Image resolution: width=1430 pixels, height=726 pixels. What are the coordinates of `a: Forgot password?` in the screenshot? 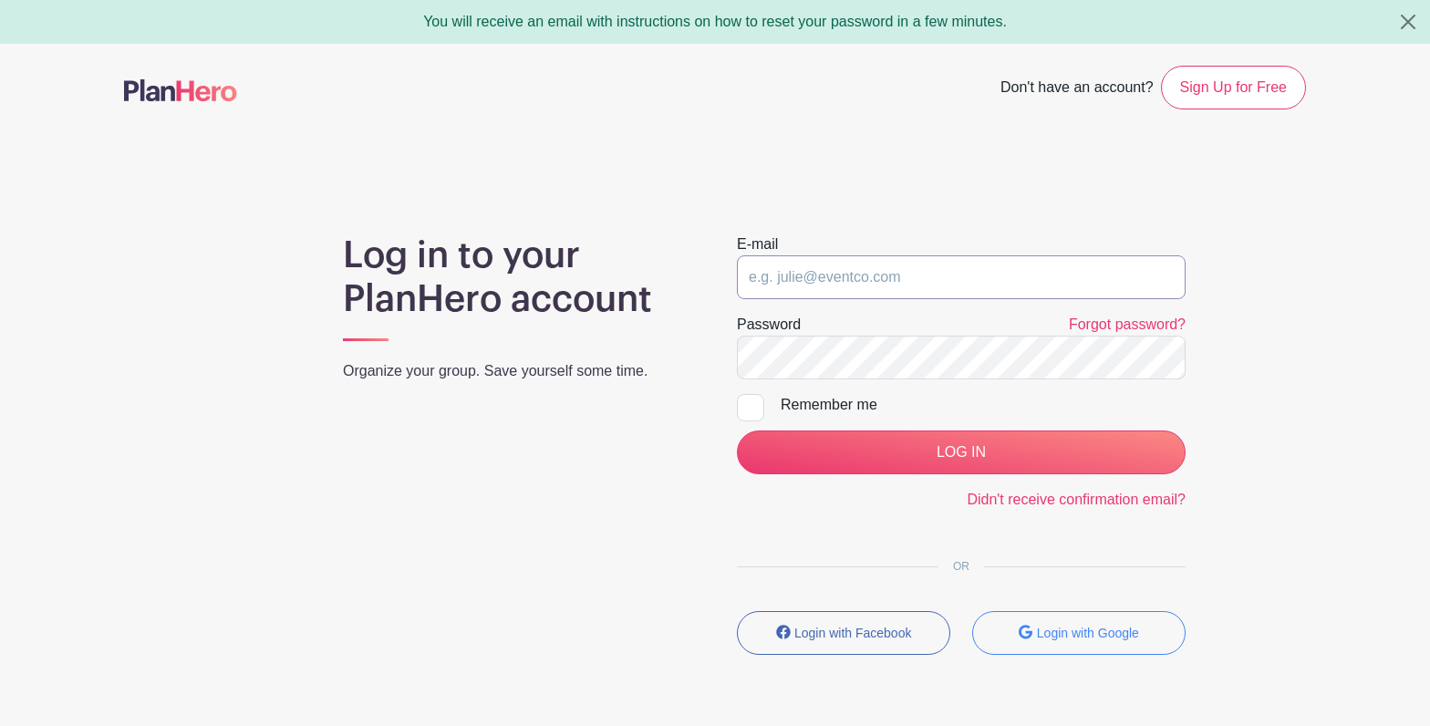 It's located at (1127, 324).